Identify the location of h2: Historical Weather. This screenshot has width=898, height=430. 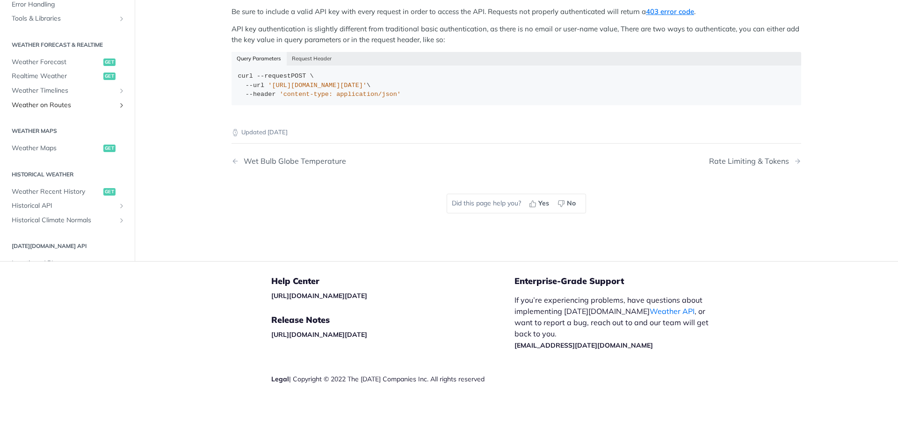
(67, 174).